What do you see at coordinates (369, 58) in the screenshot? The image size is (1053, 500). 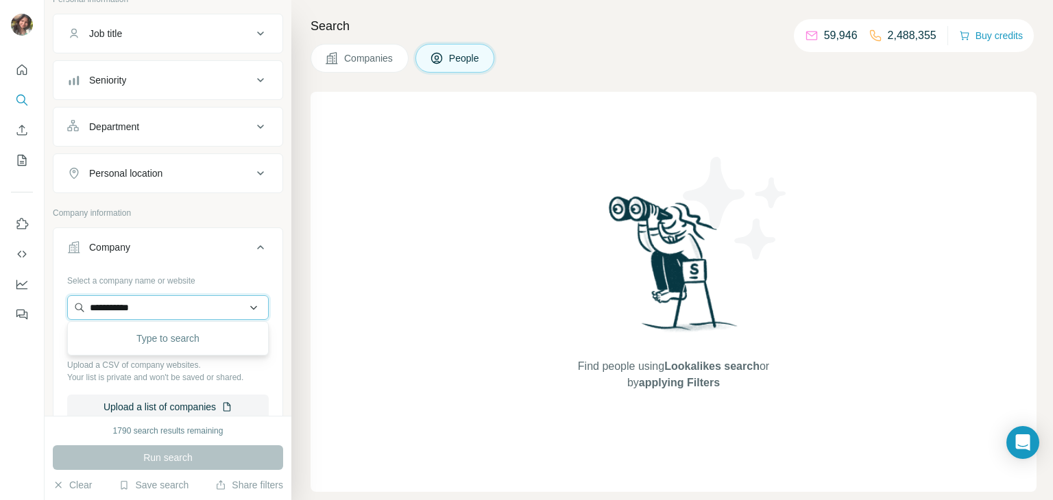 I see `span: Companies` at bounding box center [369, 58].